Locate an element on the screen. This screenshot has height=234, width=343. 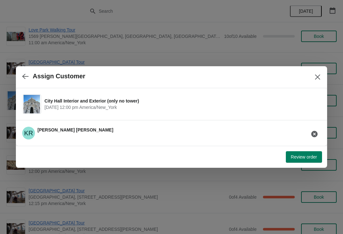
span: City Hall Interior and Exterior (only no tower) is located at coordinates (181, 101).